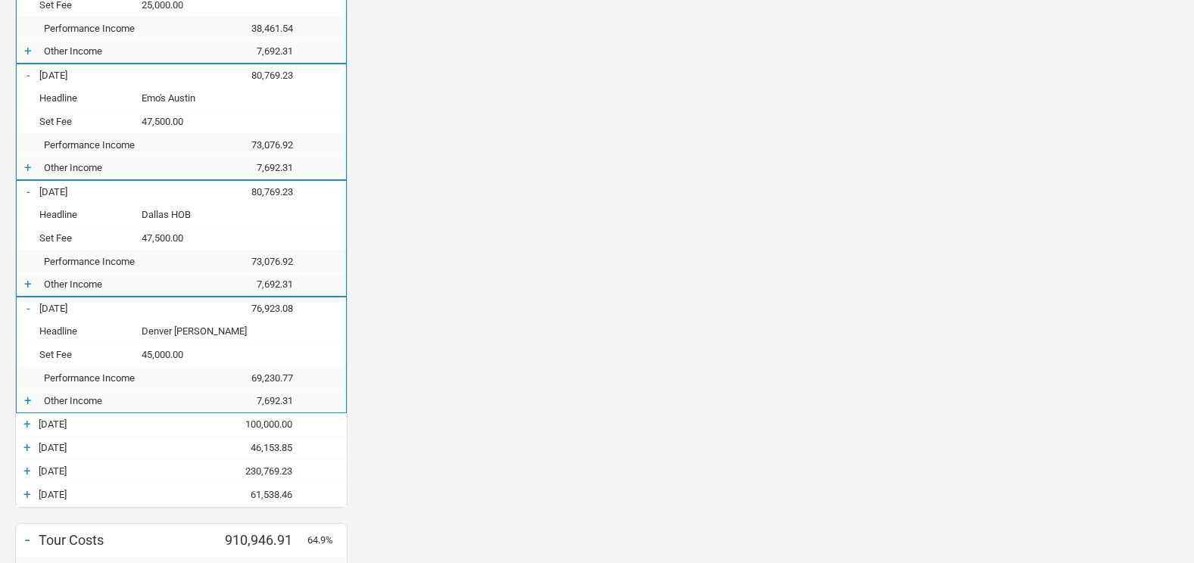 The width and height of the screenshot is (1194, 563). I want to click on div: 04-Sep-25, so click(127, 494).